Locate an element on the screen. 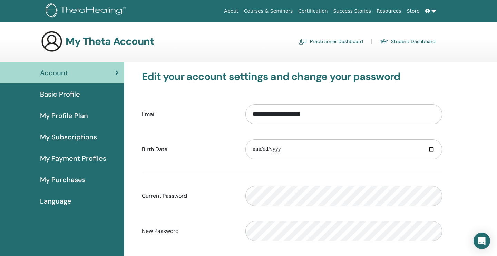 The width and height of the screenshot is (497, 256). label: New Password is located at coordinates (189, 231).